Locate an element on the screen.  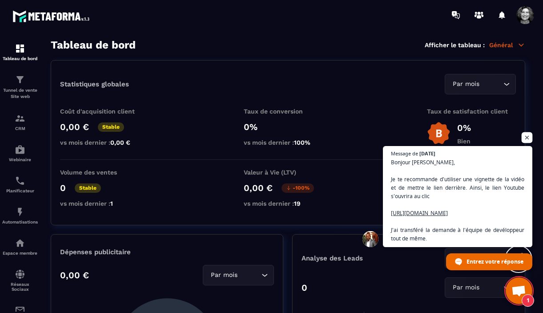
a: social-networksocial-networkRéseaux Sociaux is located at coordinates (20, 280).